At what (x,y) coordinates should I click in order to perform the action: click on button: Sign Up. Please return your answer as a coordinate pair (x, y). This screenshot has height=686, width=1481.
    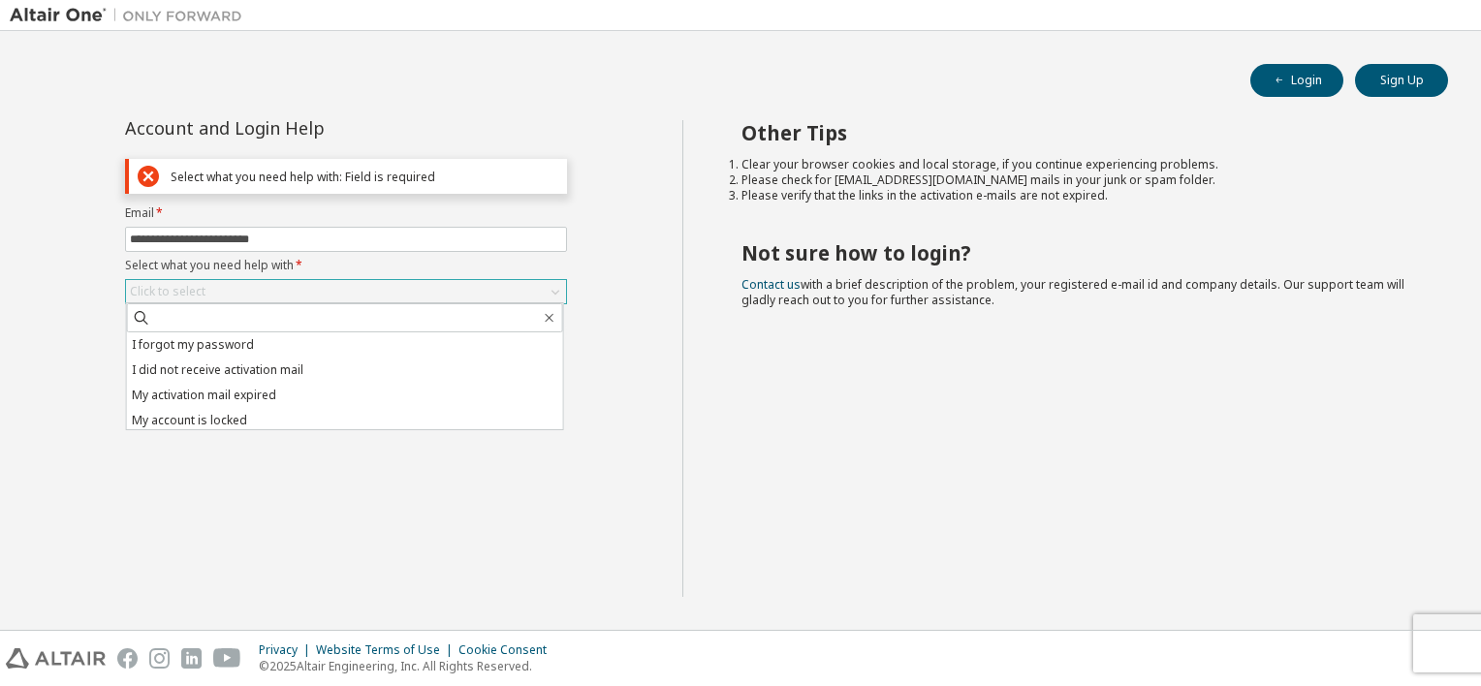
    Looking at the image, I should click on (1402, 80).